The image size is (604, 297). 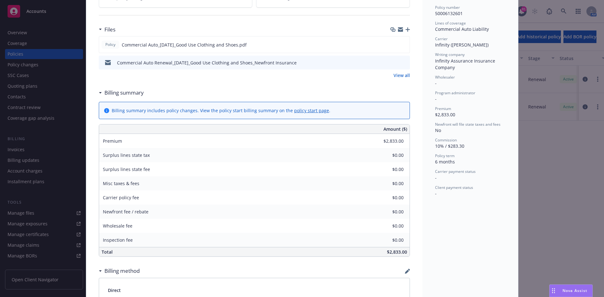 I want to click on span: 50006132601, so click(x=449, y=13).